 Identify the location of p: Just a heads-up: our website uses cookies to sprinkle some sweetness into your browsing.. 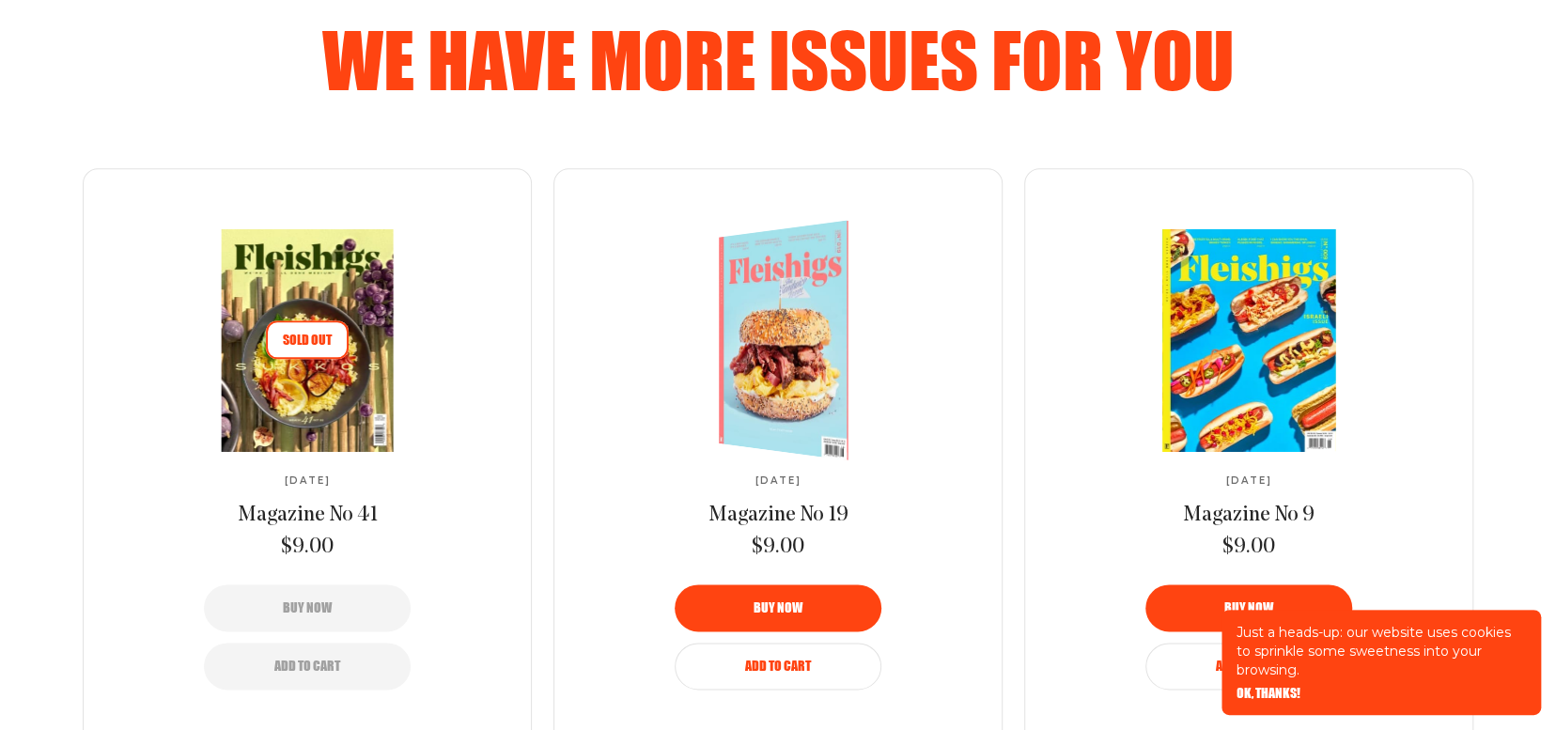
(1381, 651).